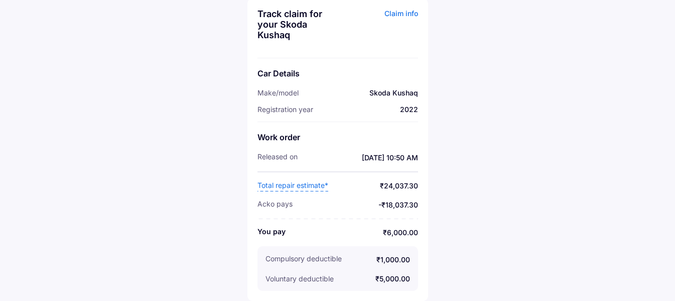 The image size is (675, 301). Describe the element at coordinates (393, 92) in the screenshot. I see `span: Skoda Kushaq` at that location.